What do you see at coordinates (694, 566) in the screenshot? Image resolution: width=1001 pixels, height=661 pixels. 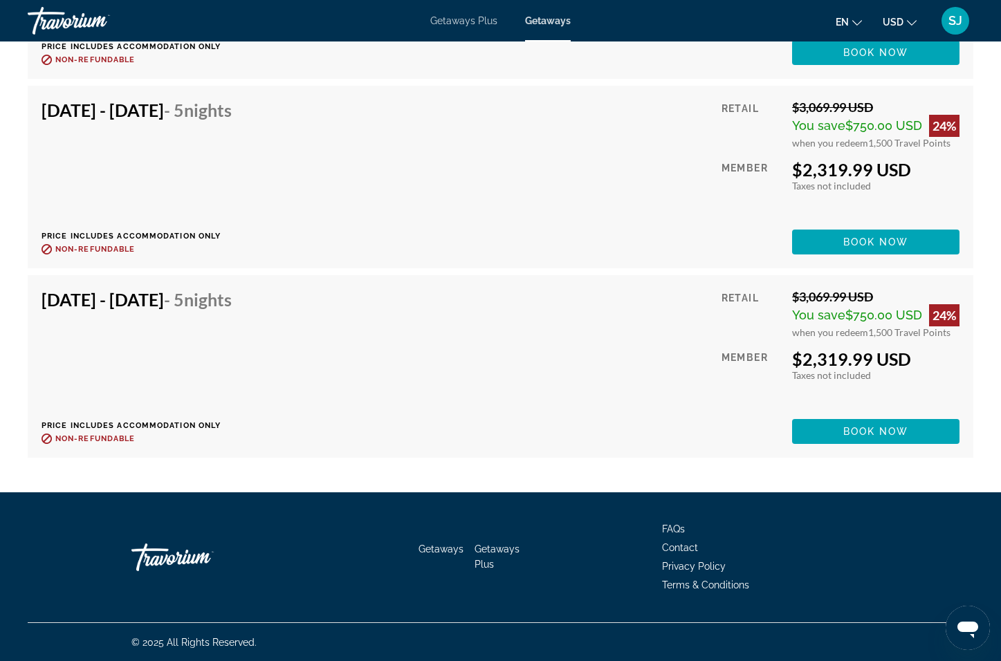 I see `a: Privacy Policy` at bounding box center [694, 566].